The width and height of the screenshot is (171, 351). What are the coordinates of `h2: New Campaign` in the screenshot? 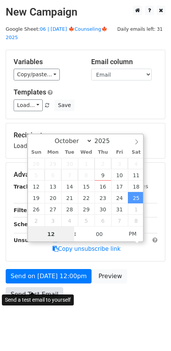 It's located at (86, 12).